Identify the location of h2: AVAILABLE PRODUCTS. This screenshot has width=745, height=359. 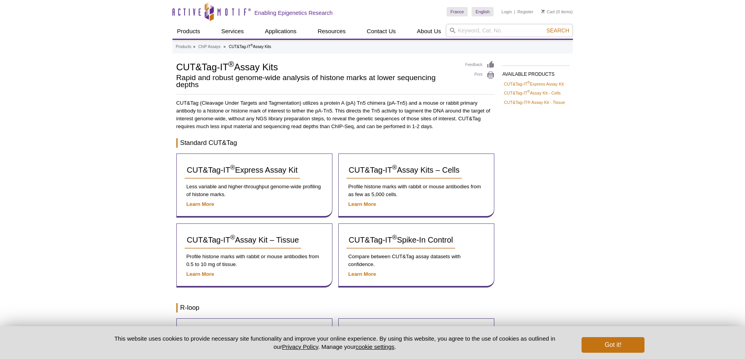
(536, 72).